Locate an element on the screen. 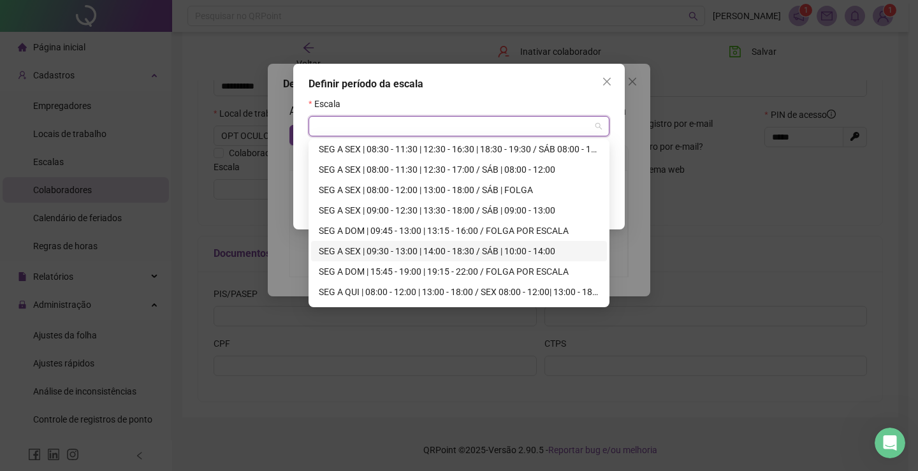 The width and height of the screenshot is (918, 471). div: SEG A SEX | 08:00 - 11:30 | 12:30 - 17:00 / SÁB | 08:00 - 12:00 is located at coordinates (459, 169).